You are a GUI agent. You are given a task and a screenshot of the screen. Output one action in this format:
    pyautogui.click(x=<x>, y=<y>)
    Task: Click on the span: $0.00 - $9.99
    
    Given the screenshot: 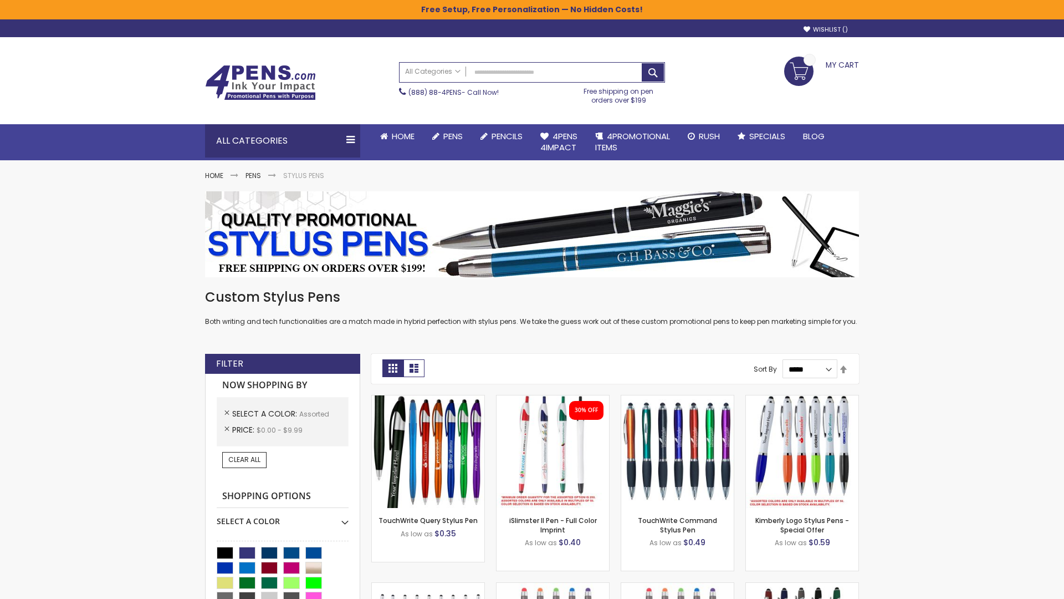 What is the action you would take?
    pyautogui.click(x=279, y=430)
    